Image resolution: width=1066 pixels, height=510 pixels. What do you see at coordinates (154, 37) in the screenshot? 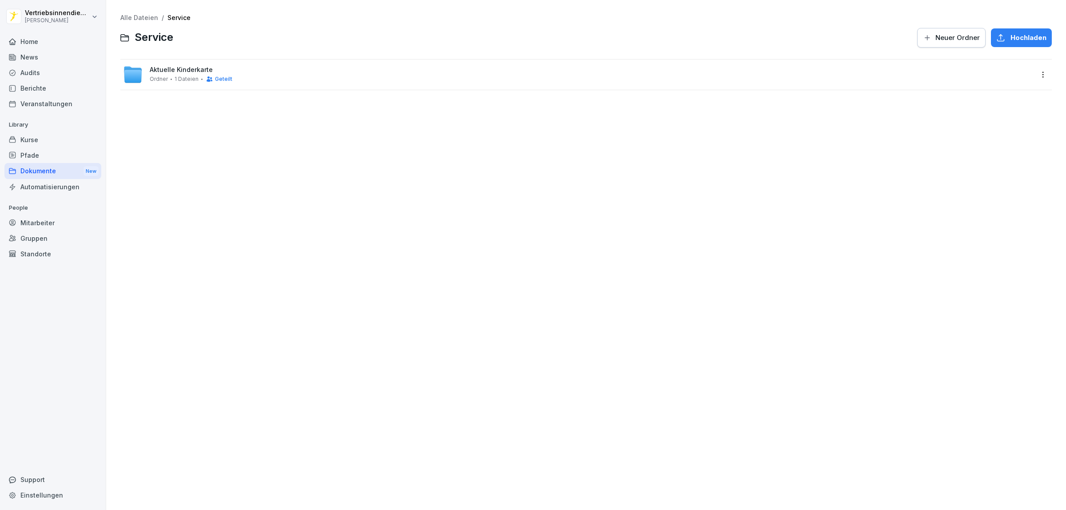
I see `span: Service` at bounding box center [154, 37].